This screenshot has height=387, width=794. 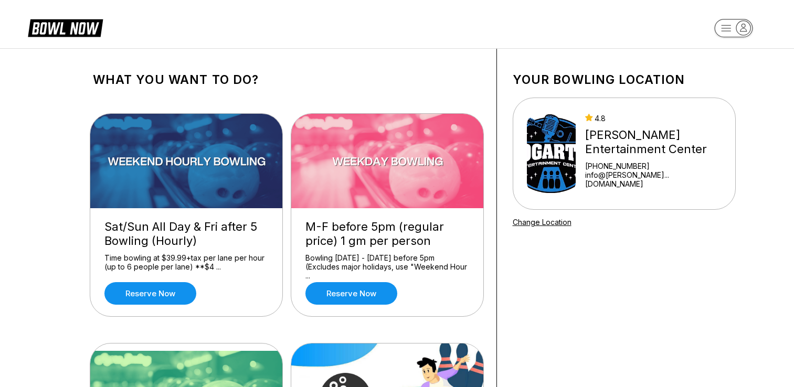 What do you see at coordinates (387, 234) in the screenshot?
I see `div: M-F before 5pm (regular price) 1 gm per person` at bounding box center [387, 234].